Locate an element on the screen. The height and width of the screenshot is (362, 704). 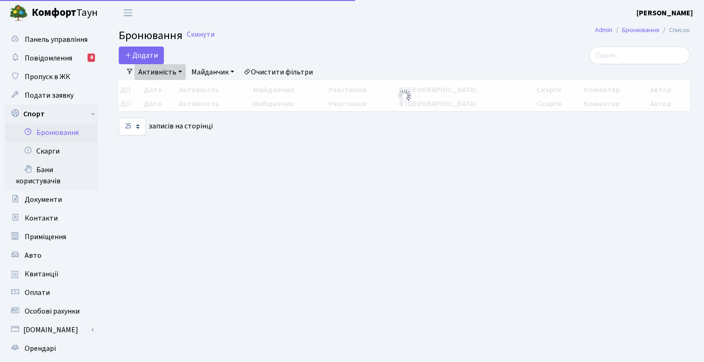
nav: breadcrumb is located at coordinates (642, 30).